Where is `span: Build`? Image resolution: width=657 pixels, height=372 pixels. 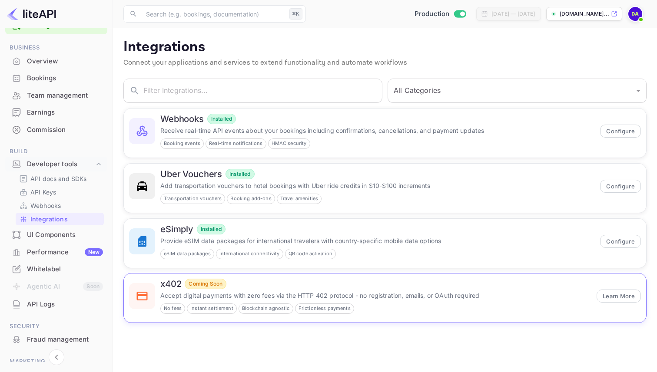
span: Build is located at coordinates (56, 152).